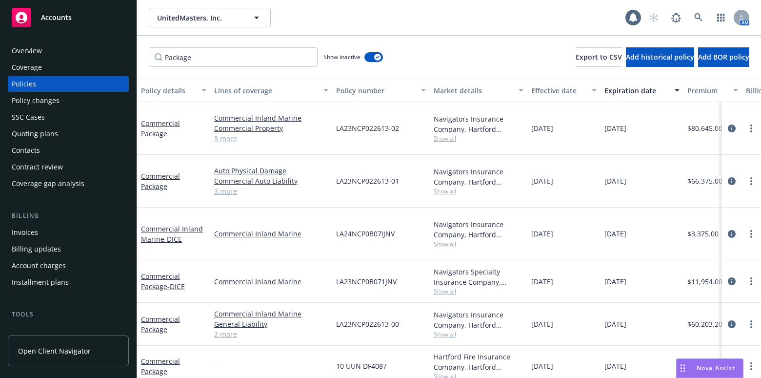 The width and height of the screenshot is (761, 378). I want to click on div: Tools, so click(68, 314).